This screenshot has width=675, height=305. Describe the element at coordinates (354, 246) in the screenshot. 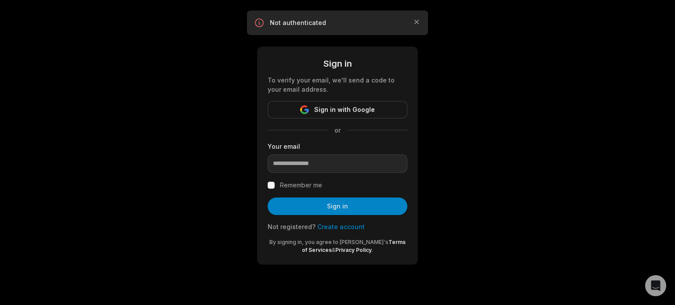

I see `a: Terms of Services` at that location.